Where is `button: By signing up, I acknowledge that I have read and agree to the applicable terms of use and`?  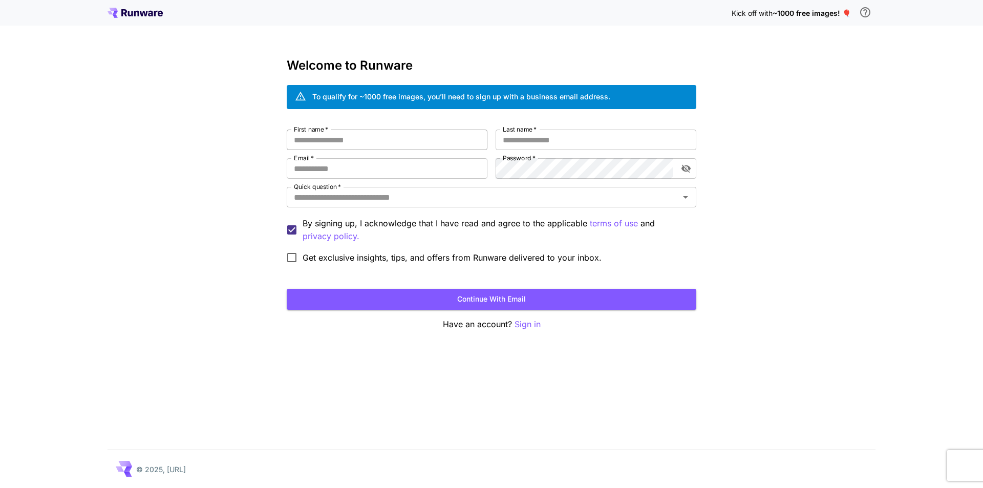
button: By signing up, I acknowledge that I have read and agree to the applicable terms of use and is located at coordinates (331, 236).